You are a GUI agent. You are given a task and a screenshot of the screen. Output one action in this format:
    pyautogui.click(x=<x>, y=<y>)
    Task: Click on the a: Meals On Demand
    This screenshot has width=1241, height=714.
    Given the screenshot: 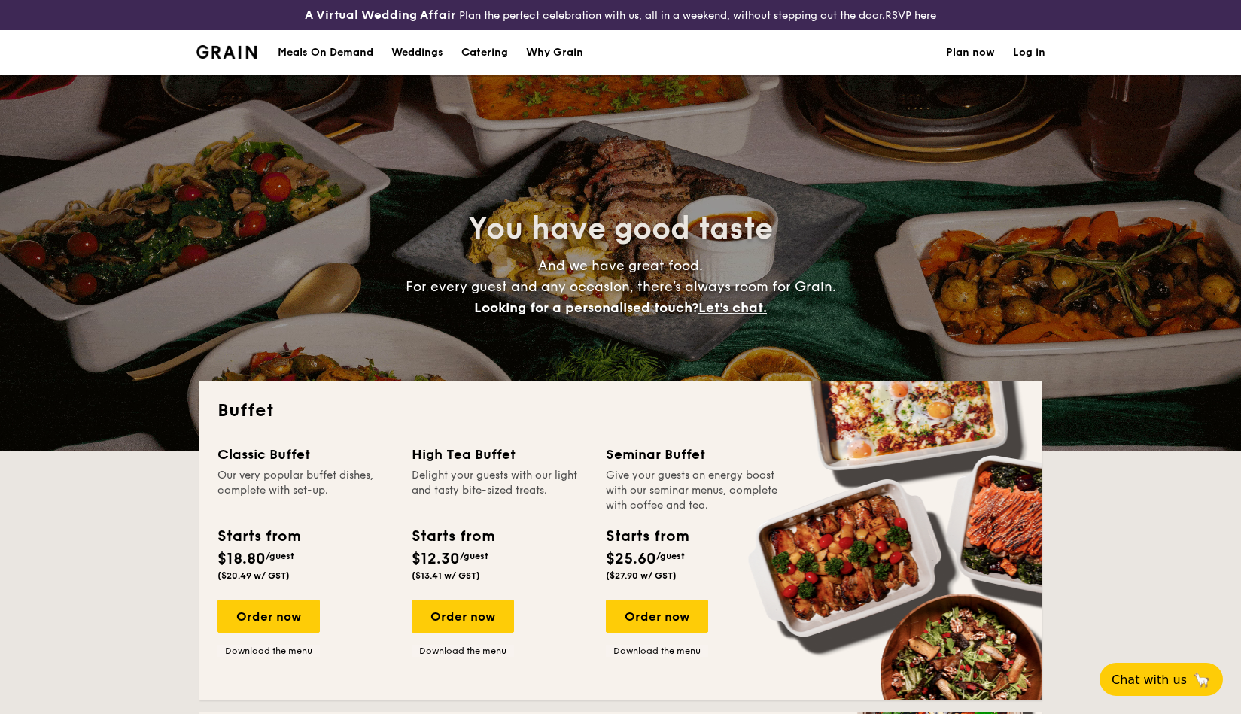 What is the action you would take?
    pyautogui.click(x=325, y=53)
    